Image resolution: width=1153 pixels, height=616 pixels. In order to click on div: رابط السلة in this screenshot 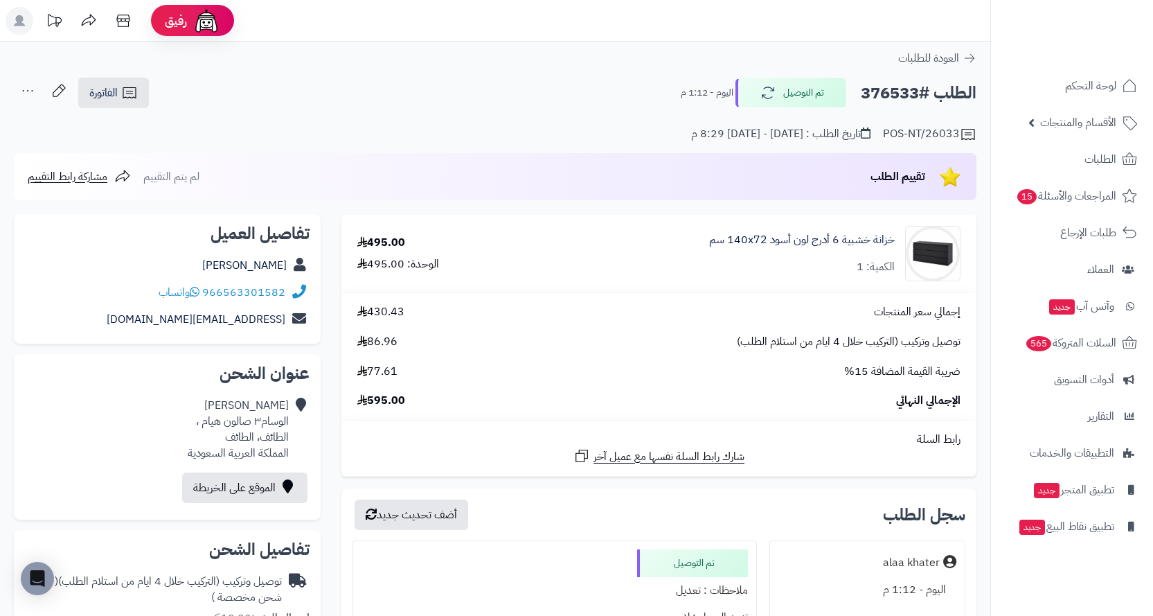, I will do `click(659, 439)`.